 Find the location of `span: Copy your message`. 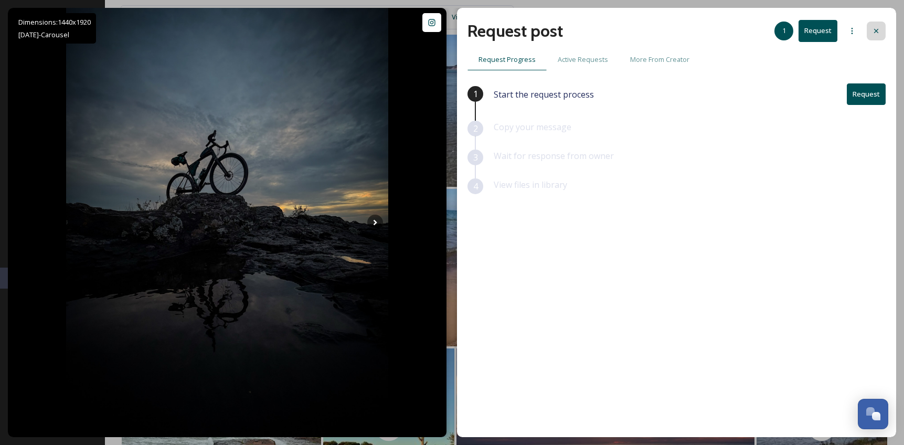

span: Copy your message is located at coordinates (533, 127).